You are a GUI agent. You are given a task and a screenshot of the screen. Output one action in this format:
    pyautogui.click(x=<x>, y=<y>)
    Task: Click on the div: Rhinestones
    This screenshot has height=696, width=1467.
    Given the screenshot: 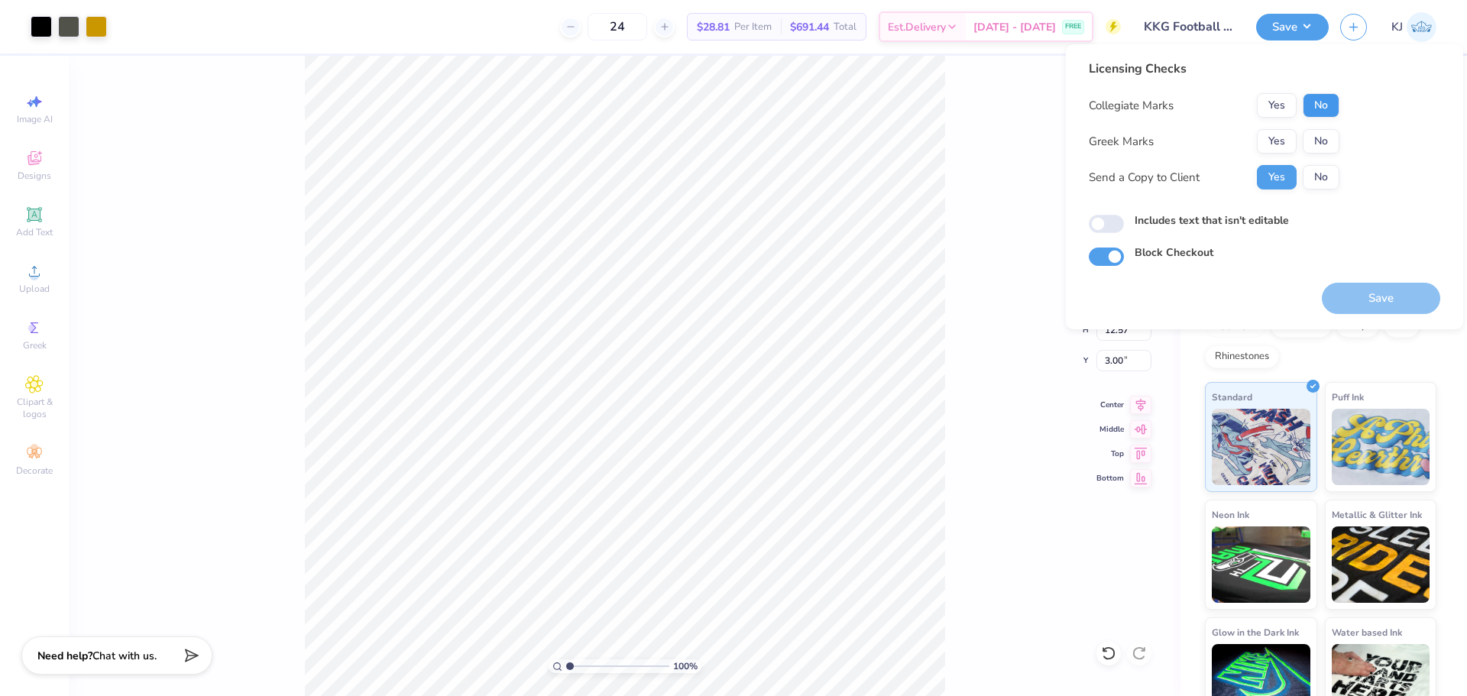 What is the action you would take?
    pyautogui.click(x=1242, y=357)
    